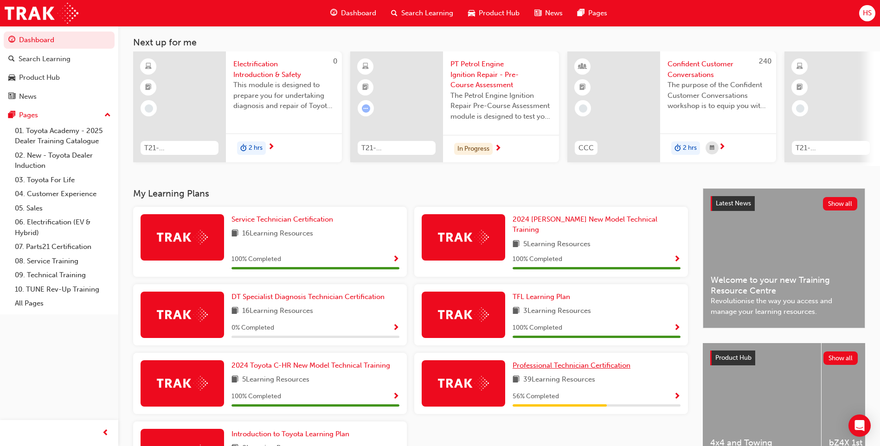  What do you see at coordinates (784, 306) in the screenshot?
I see `span: Revolutionise the way you access and manage your learning resources.` at bounding box center [784, 306].